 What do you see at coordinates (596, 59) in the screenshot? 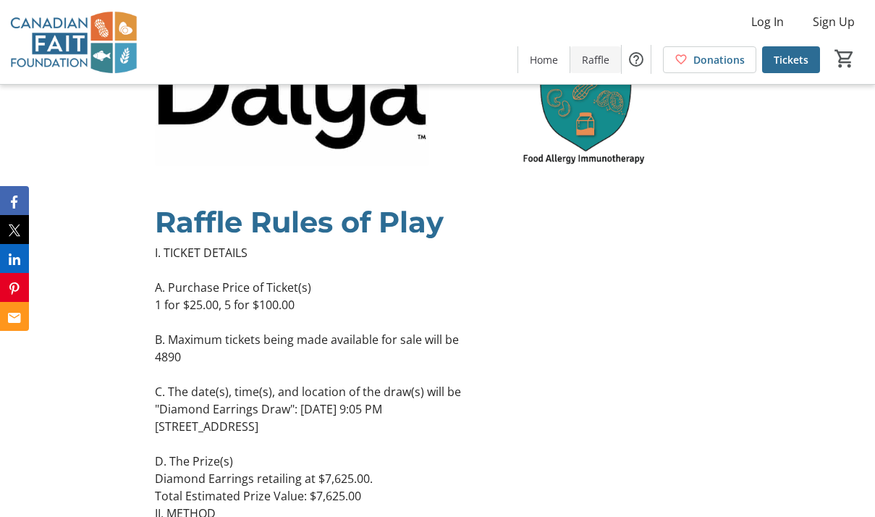
I see `span: Raffle` at bounding box center [596, 59].